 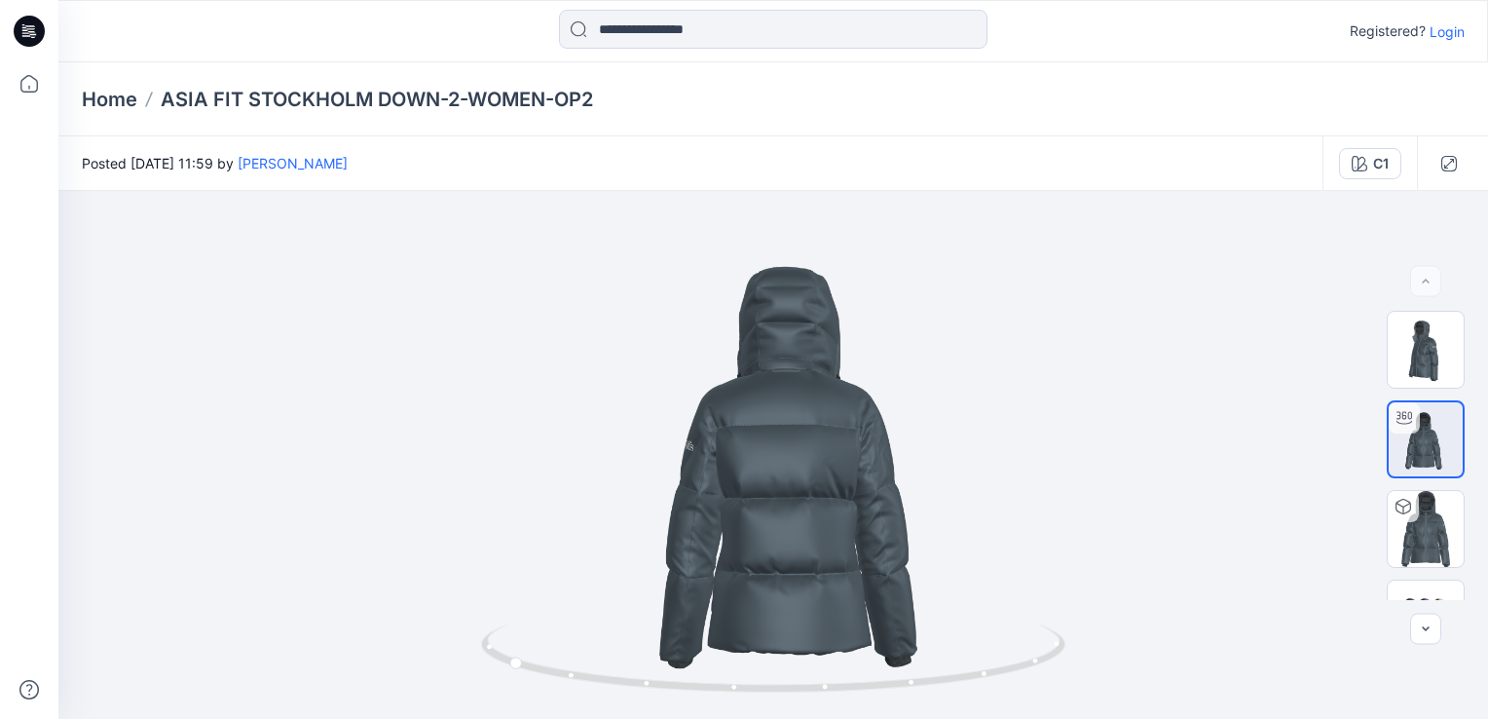 I want to click on div: C1, so click(x=1381, y=164).